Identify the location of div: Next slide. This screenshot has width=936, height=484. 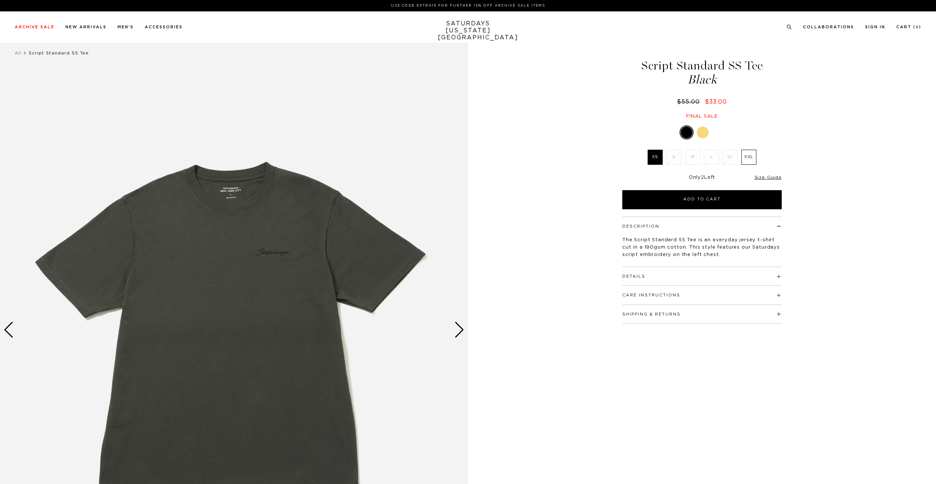
(459, 330).